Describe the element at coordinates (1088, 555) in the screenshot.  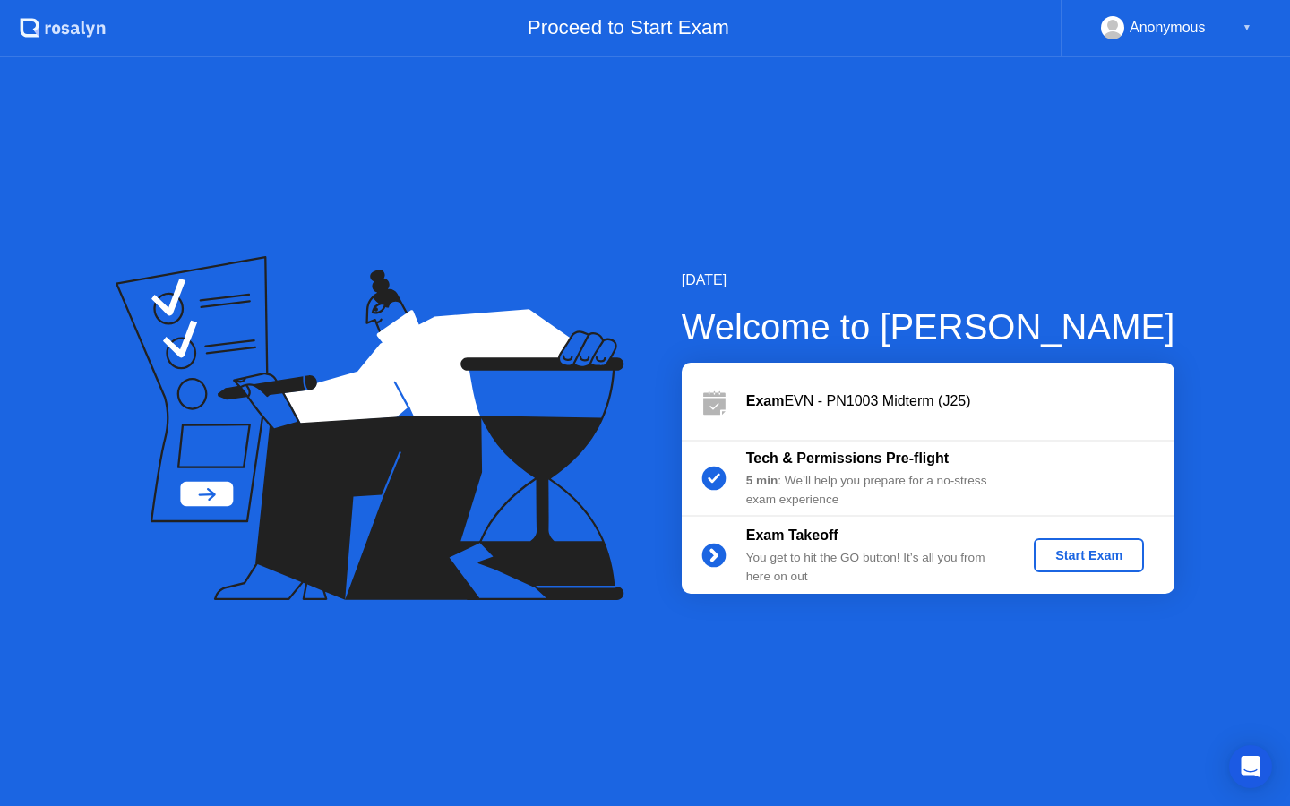
I see `button: Start Exam` at that location.